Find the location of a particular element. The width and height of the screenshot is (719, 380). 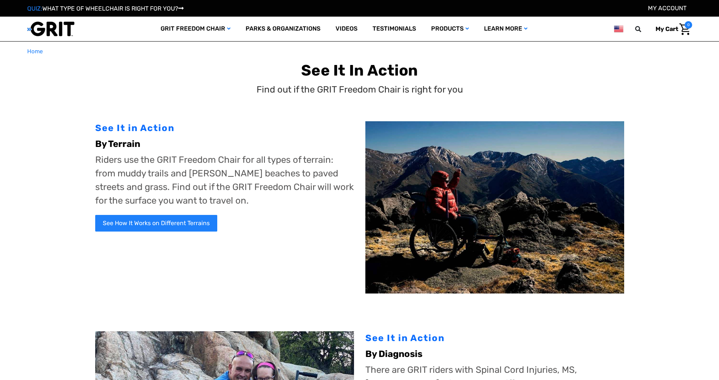

a: Account is located at coordinates (667, 8).